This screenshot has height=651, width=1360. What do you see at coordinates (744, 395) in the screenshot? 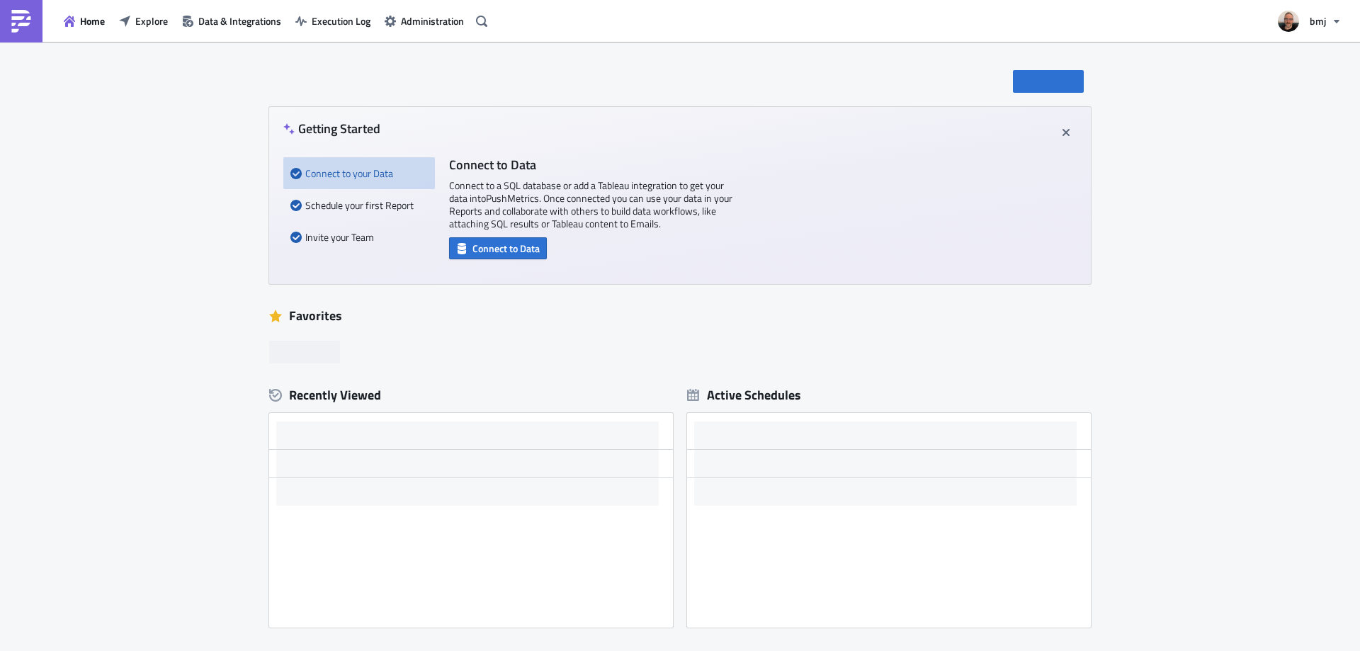
I see `div: Active Schedules` at bounding box center [744, 395].